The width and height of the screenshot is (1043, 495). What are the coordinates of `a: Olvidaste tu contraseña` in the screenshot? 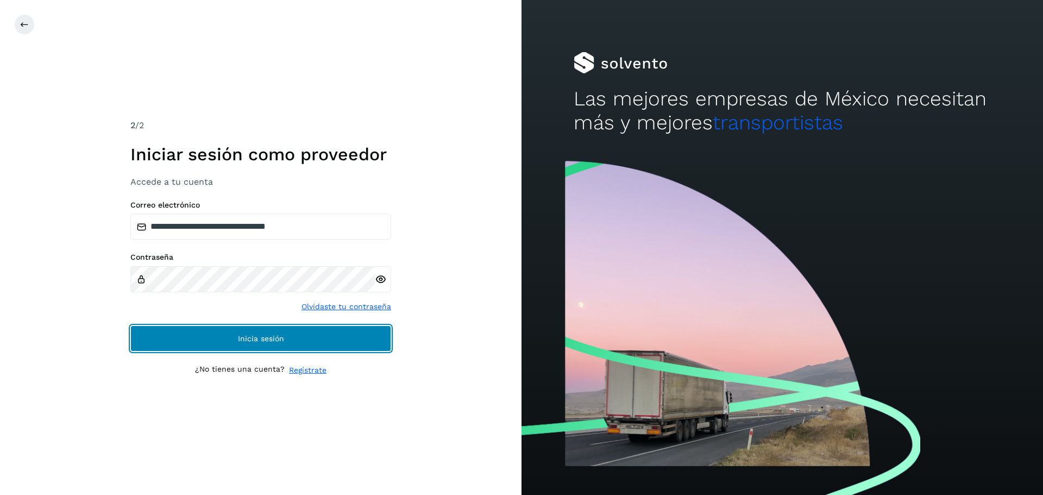 It's located at (346, 306).